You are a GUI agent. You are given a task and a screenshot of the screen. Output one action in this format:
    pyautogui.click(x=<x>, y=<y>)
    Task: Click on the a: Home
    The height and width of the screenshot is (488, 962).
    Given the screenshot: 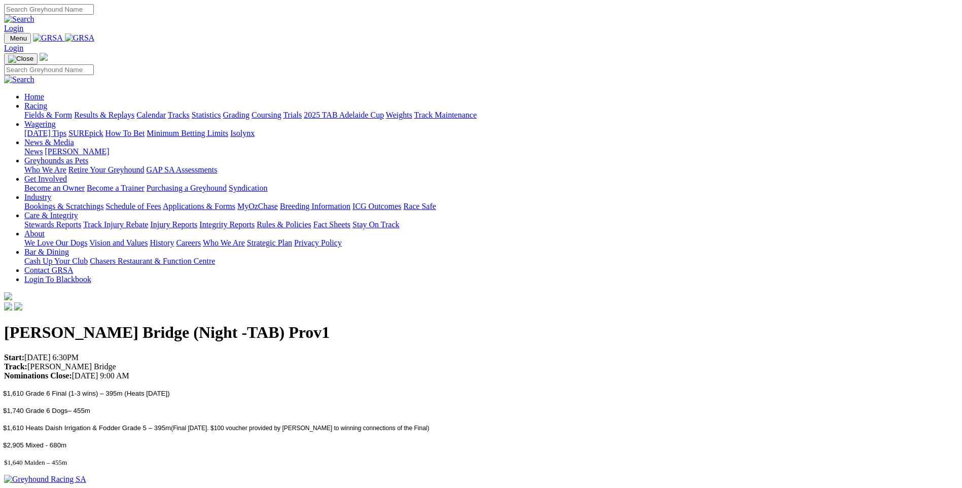 What is the action you would take?
    pyautogui.click(x=34, y=96)
    